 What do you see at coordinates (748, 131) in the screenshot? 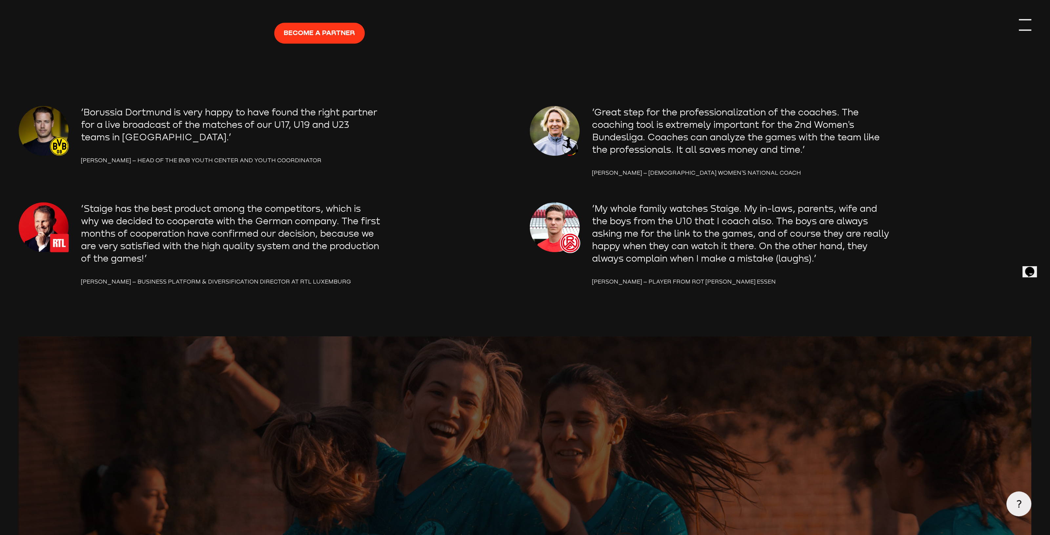
I see `p: ‘Great step for the professionalization of the coaches. The coaching tool is extremely important ...` at bounding box center [748, 131].